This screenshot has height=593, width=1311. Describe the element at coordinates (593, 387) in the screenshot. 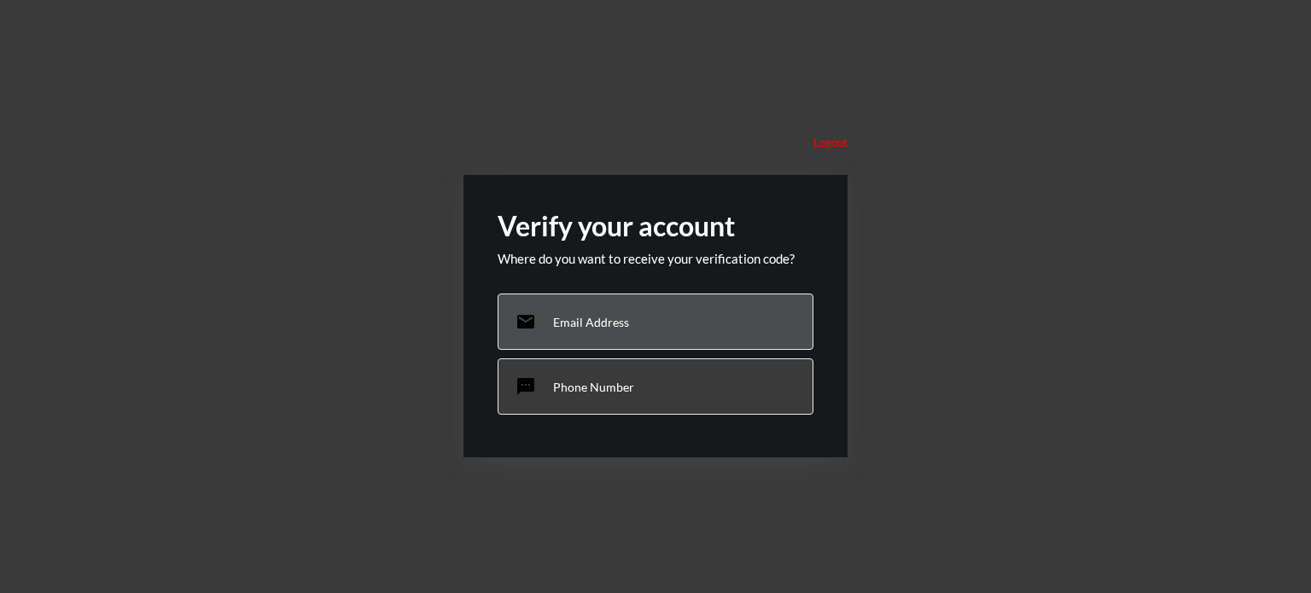

I see `p: Phone Number` at that location.